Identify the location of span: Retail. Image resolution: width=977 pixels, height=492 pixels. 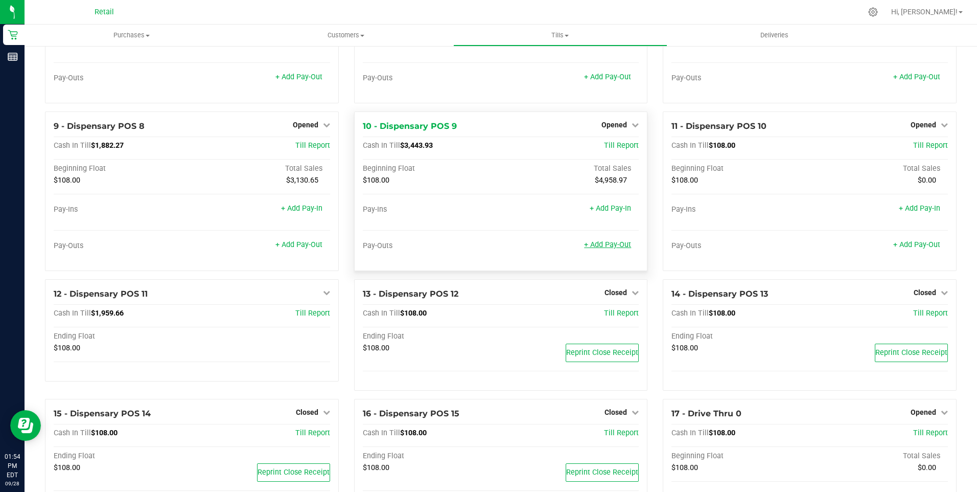
(104, 12).